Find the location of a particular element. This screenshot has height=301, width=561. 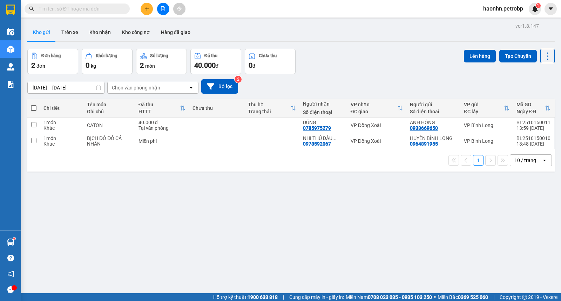

div: VP Đồng Xoài is located at coordinates (377, 125).